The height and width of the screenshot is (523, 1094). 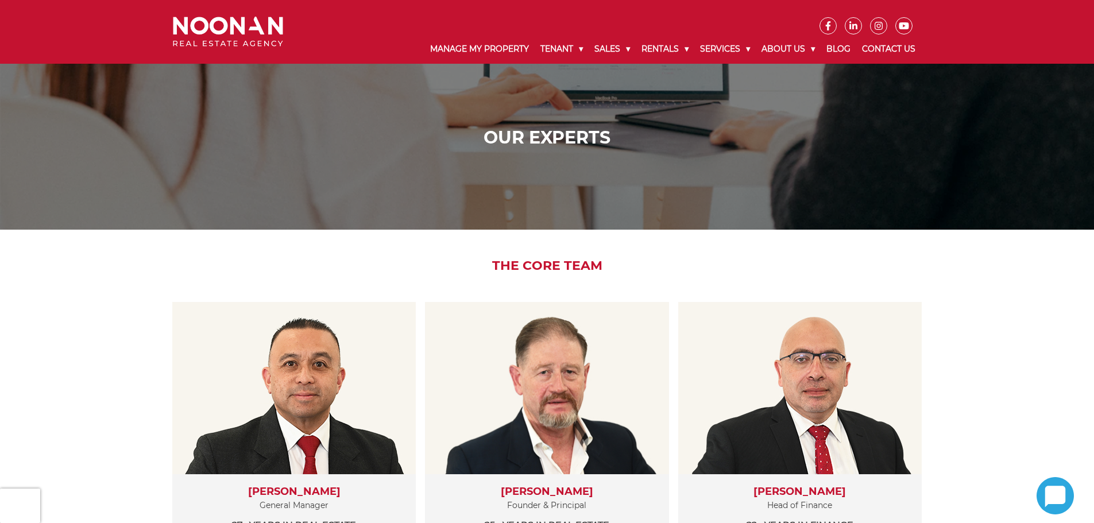 What do you see at coordinates (547, 266) in the screenshot?
I see `h2: The Core Team` at bounding box center [547, 266].